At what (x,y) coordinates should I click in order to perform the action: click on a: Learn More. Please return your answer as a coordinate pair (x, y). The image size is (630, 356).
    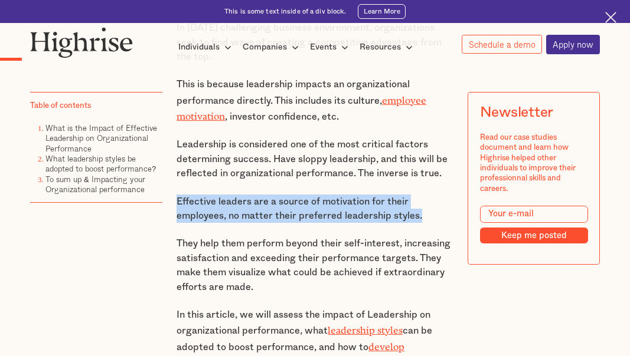
    Looking at the image, I should click on (381, 12).